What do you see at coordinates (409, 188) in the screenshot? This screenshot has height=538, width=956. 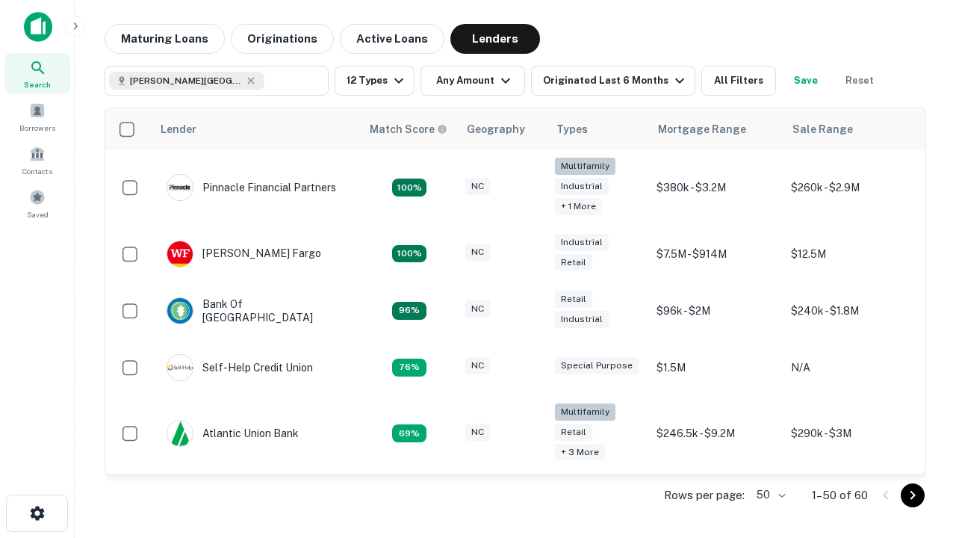 I see `div: Matching Properties: 26, hasApolloMatch: undefined` at bounding box center [409, 188].